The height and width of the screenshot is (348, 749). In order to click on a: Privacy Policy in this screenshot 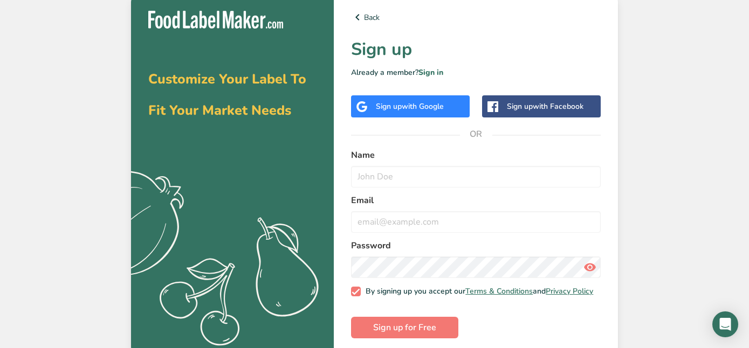, I will do `click(569, 291)`.